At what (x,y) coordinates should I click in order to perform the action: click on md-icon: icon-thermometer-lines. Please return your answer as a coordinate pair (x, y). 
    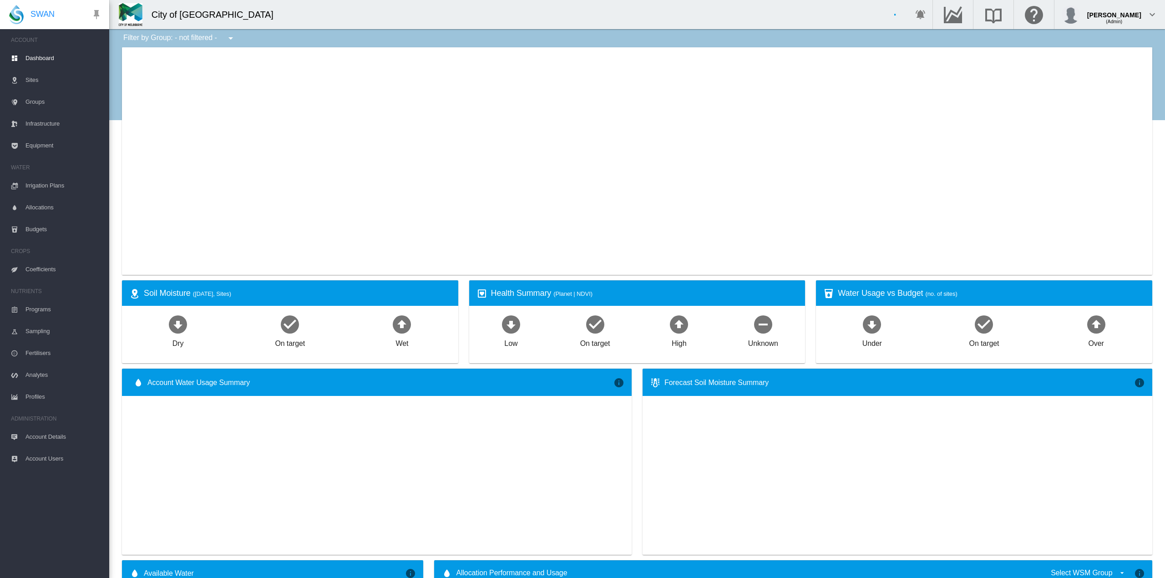
    Looking at the image, I should click on (655, 383).